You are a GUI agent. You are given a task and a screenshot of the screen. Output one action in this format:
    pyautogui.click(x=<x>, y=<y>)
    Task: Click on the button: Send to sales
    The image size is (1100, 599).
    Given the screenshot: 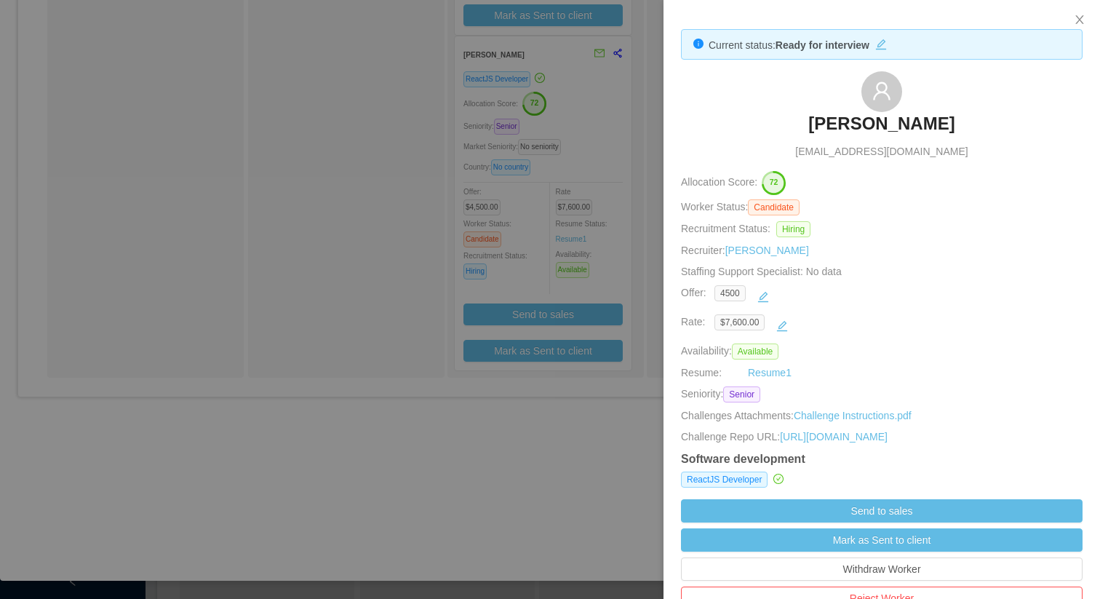 What is the action you would take?
    pyautogui.click(x=882, y=511)
    